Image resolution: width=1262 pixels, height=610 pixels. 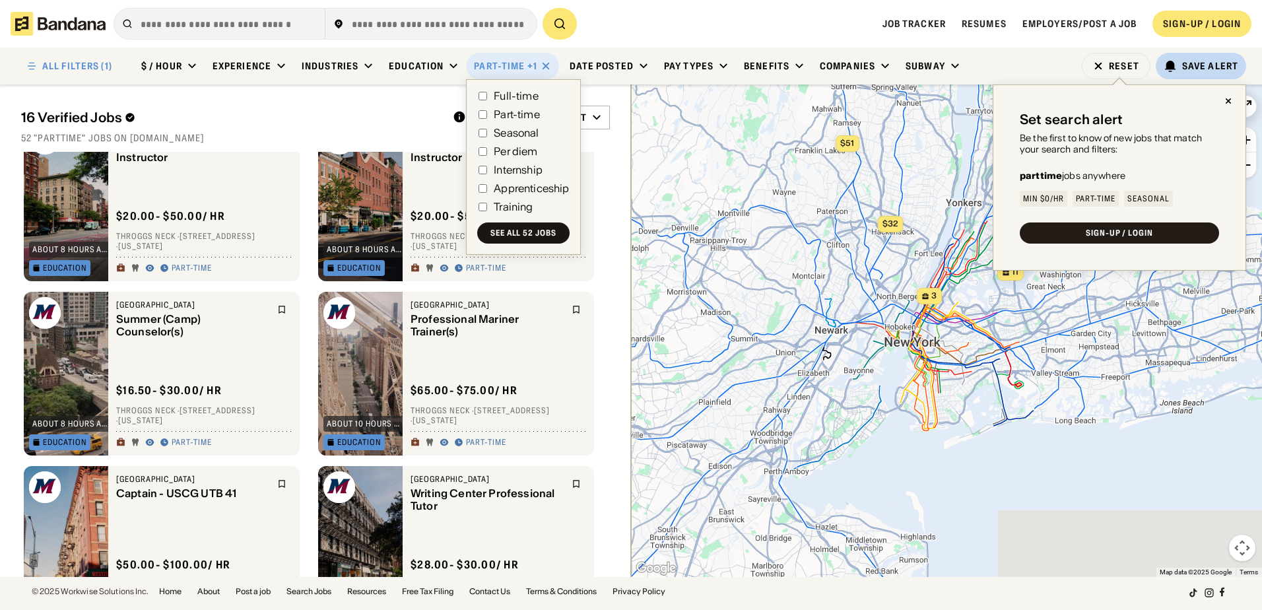 I want to click on div: Head Summer Powerboat Instructor, so click(x=193, y=151).